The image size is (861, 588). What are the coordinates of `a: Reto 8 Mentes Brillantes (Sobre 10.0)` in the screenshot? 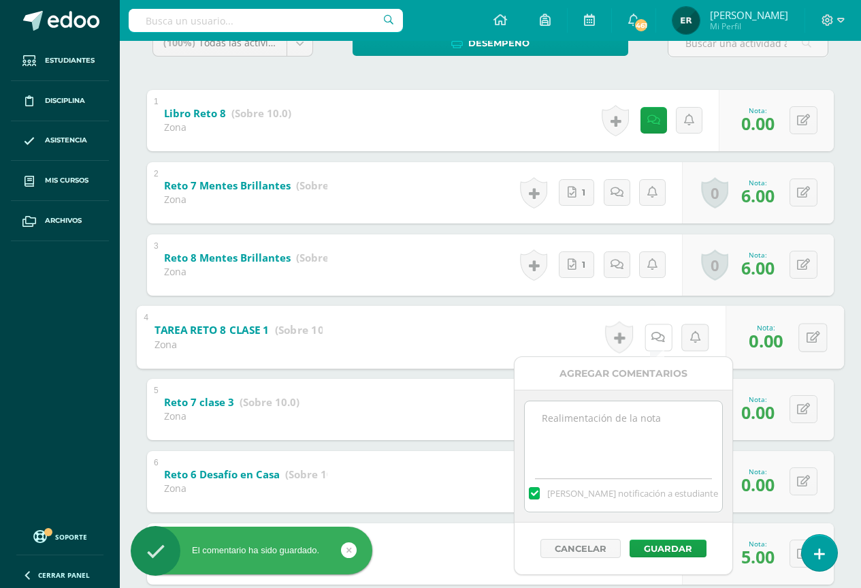 It's located at (260, 258).